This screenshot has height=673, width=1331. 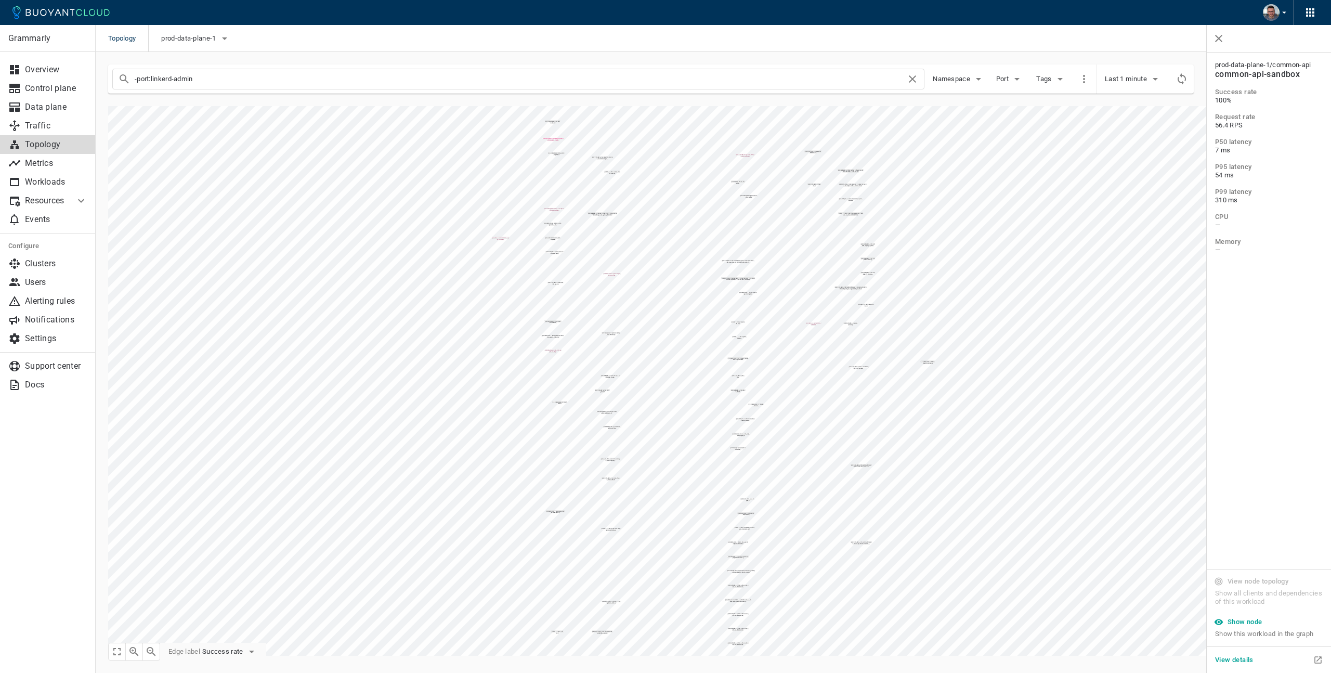 I want to click on h5: Show node, so click(x=1245, y=622).